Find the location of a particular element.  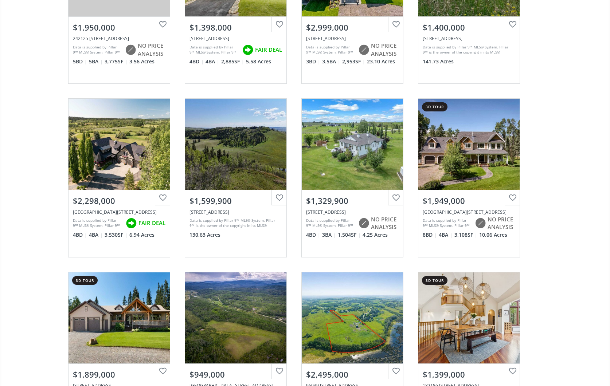

div: $2,495,000 is located at coordinates (352, 375).